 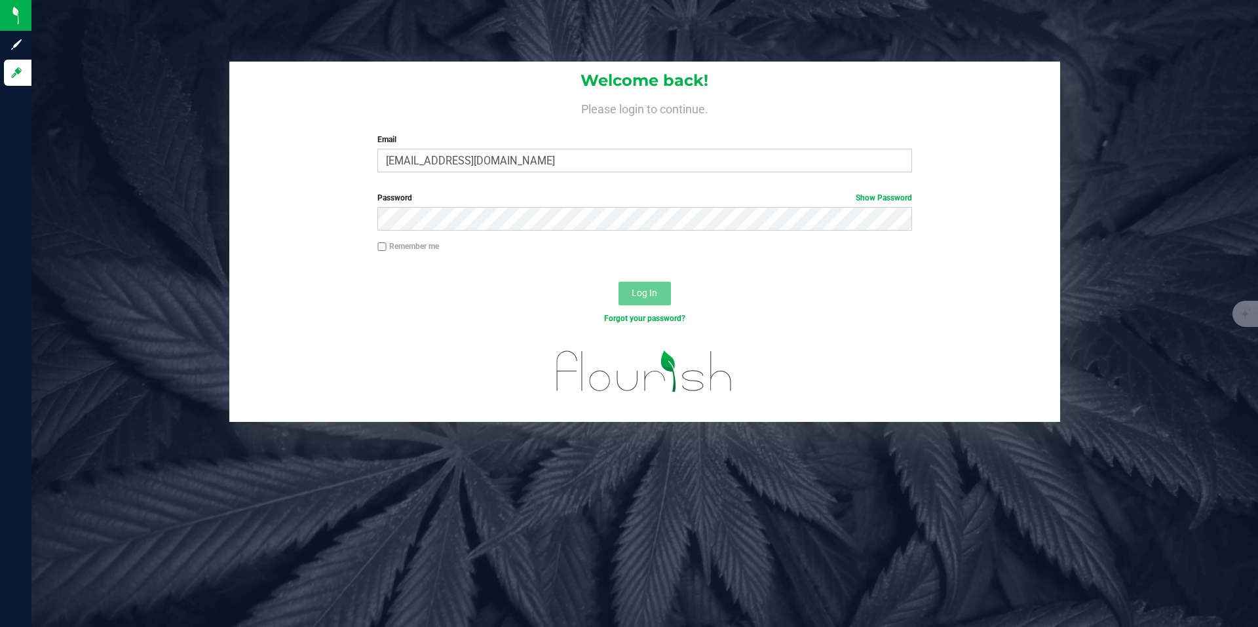 What do you see at coordinates (645, 81) in the screenshot?
I see `h1: Welcome back!` at bounding box center [645, 81].